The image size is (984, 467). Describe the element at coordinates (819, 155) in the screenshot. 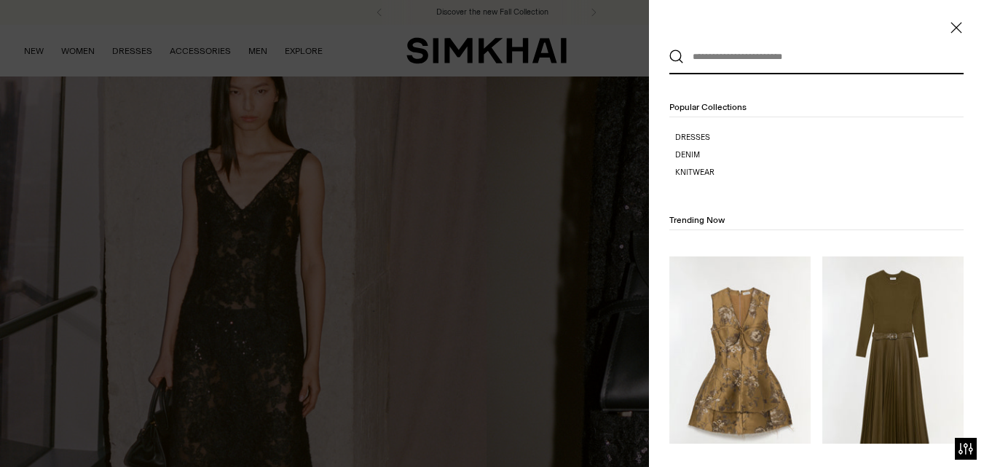

I see `p: Denim` at that location.